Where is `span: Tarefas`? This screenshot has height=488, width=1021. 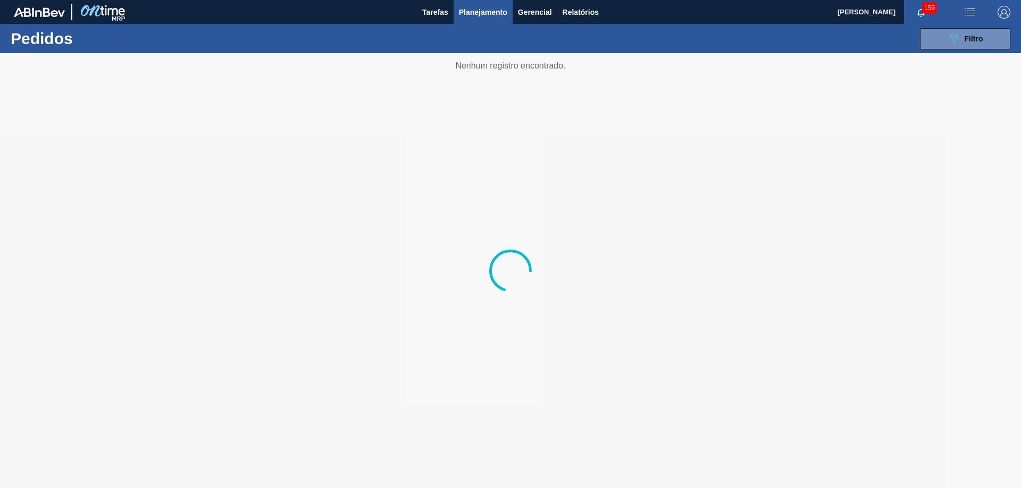 span: Tarefas is located at coordinates (435, 12).